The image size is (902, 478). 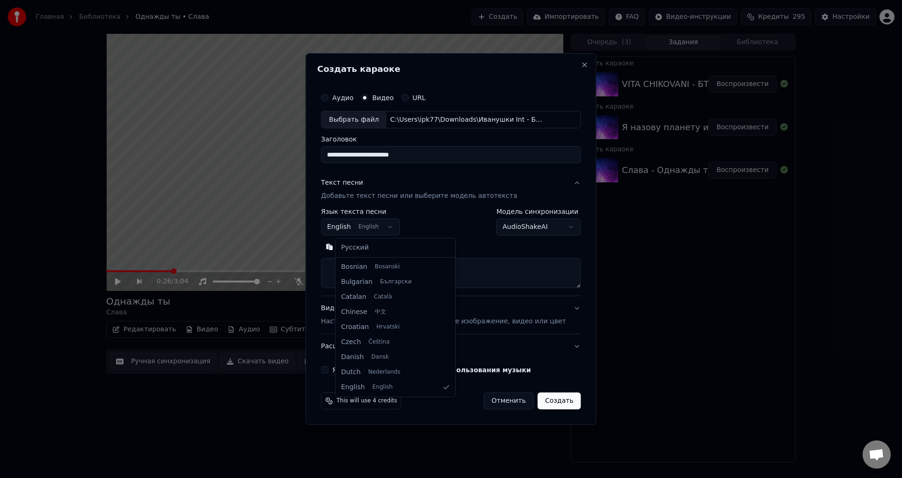 What do you see at coordinates (379, 342) in the screenshot?
I see `span: Čeština` at bounding box center [379, 342].